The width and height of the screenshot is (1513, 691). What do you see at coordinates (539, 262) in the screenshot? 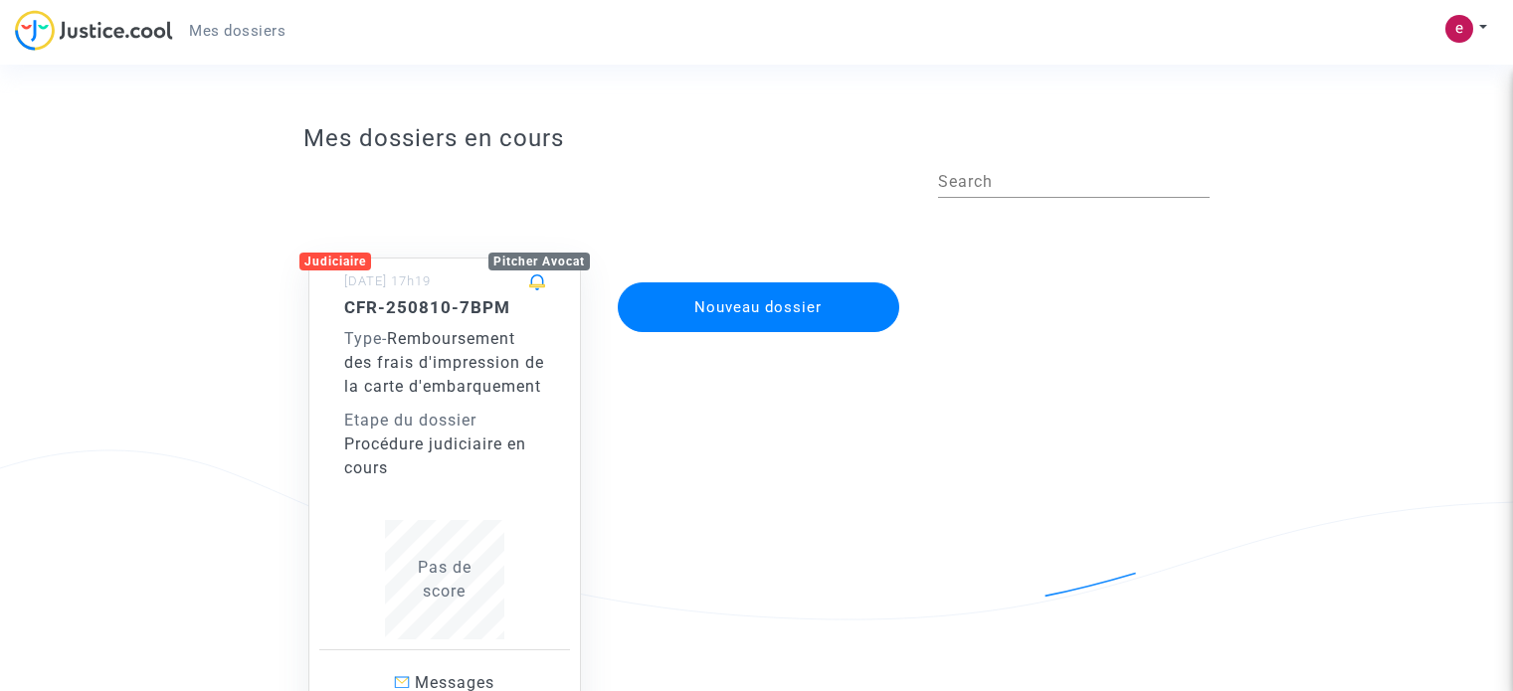
I see `div: Pitcher Avocat` at bounding box center [539, 262].